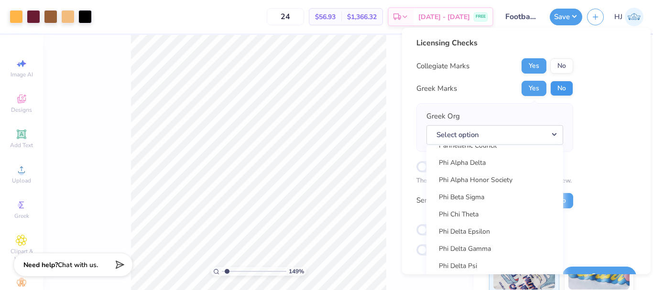 This screenshot has height=290, width=653. I want to click on span: HJ, so click(618, 17).